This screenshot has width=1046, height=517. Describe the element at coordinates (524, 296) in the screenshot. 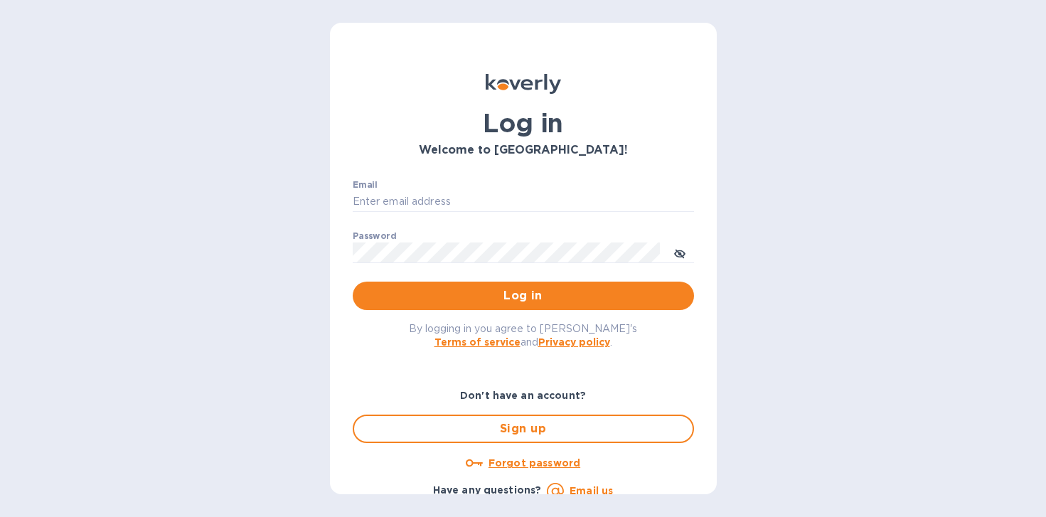

I see `button: Log in` at that location.